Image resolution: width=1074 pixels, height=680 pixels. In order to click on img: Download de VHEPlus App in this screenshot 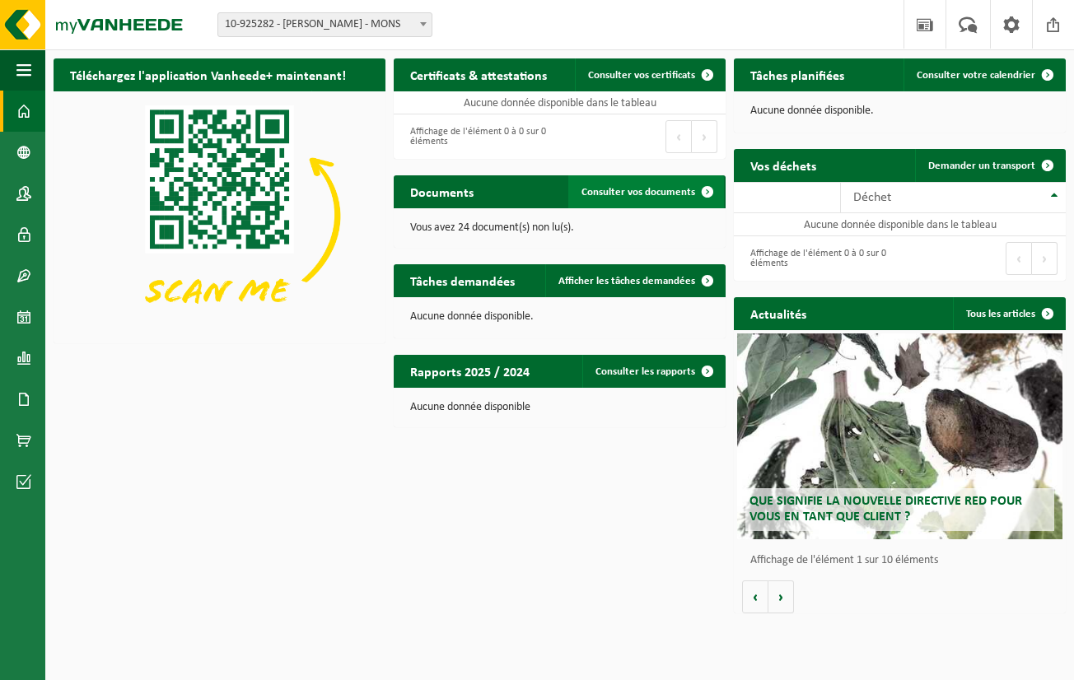, I will do `click(219, 216)`.